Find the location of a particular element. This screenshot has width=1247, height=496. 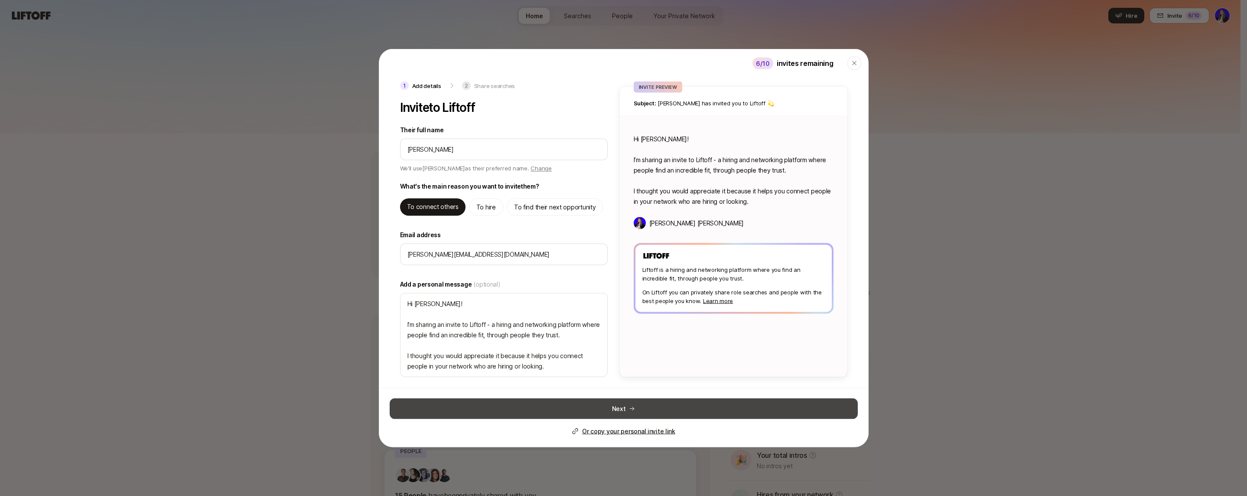

label: Add a personal message is located at coordinates (504, 284).